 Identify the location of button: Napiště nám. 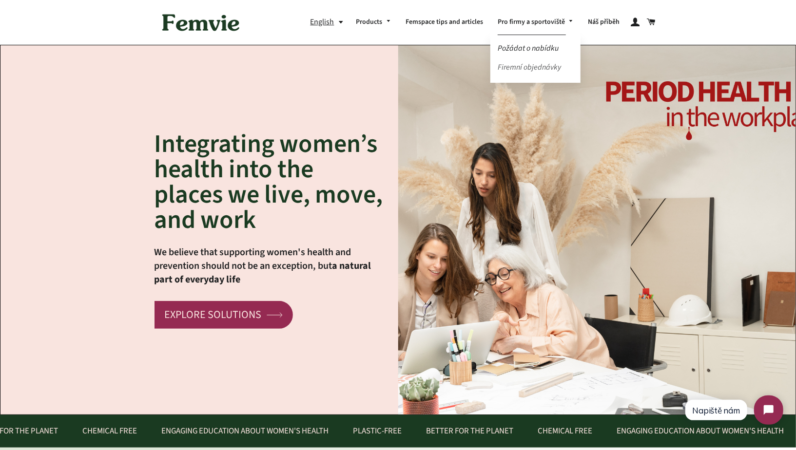
(40, 23).